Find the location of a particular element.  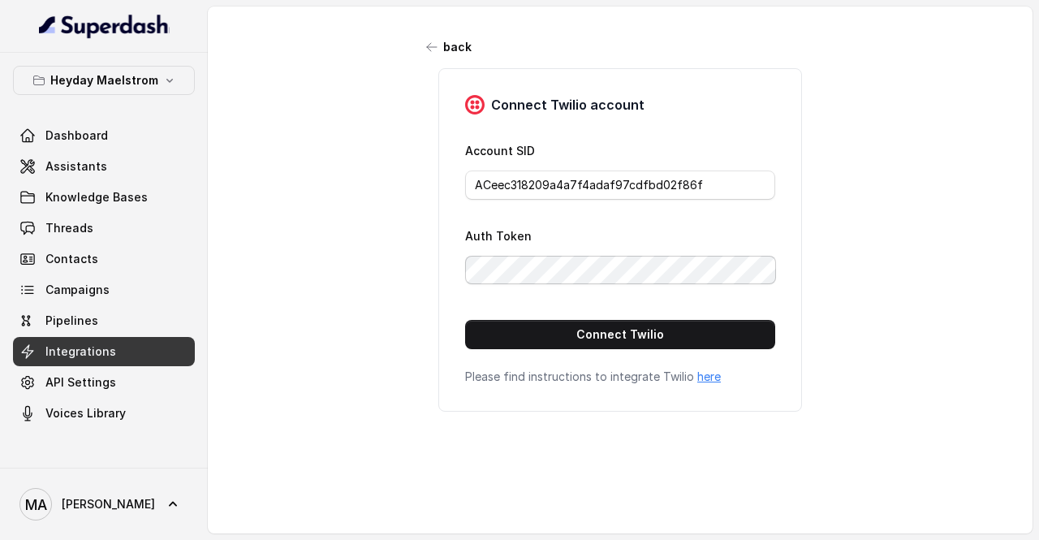

a: Assistants is located at coordinates (104, 166).